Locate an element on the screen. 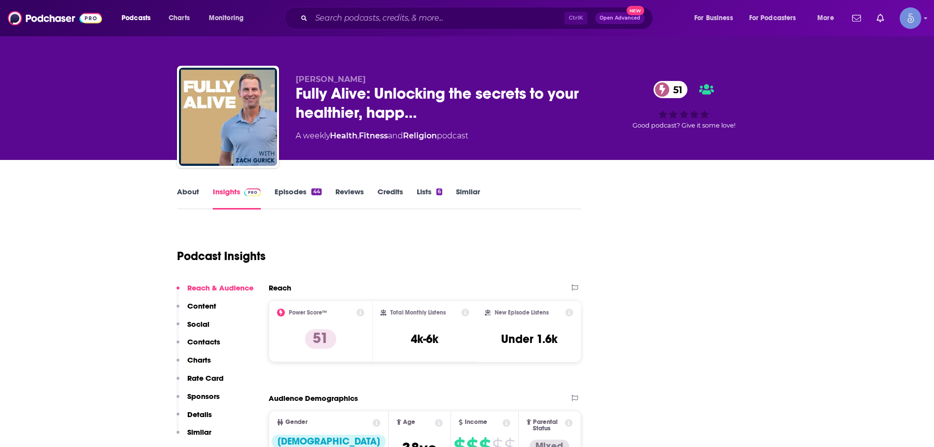 The height and width of the screenshot is (447, 934). span: Charts is located at coordinates (179, 18).